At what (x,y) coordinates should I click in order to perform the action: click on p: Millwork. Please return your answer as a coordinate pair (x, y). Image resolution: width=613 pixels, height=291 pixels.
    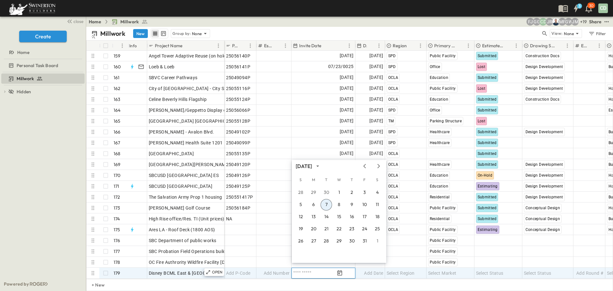
    Looking at the image, I should click on (113, 34).